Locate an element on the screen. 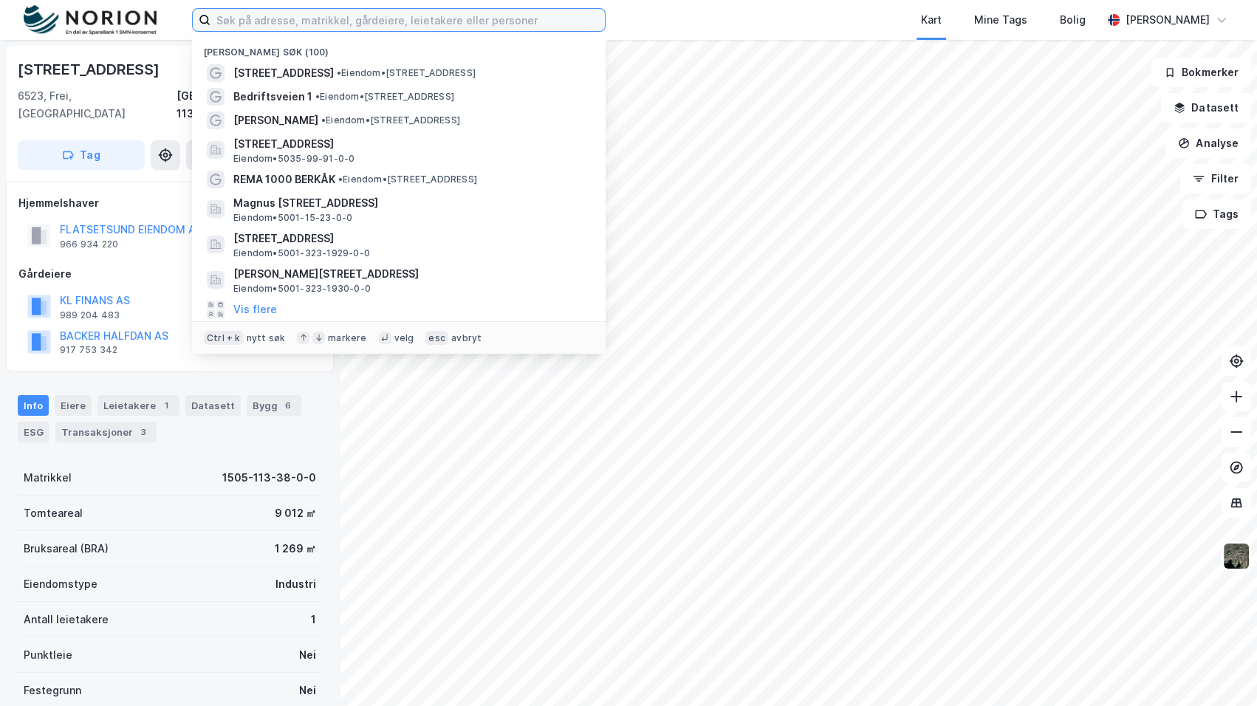 Image resolution: width=1257 pixels, height=706 pixels. div: Transaksjoner is located at coordinates (106, 432).